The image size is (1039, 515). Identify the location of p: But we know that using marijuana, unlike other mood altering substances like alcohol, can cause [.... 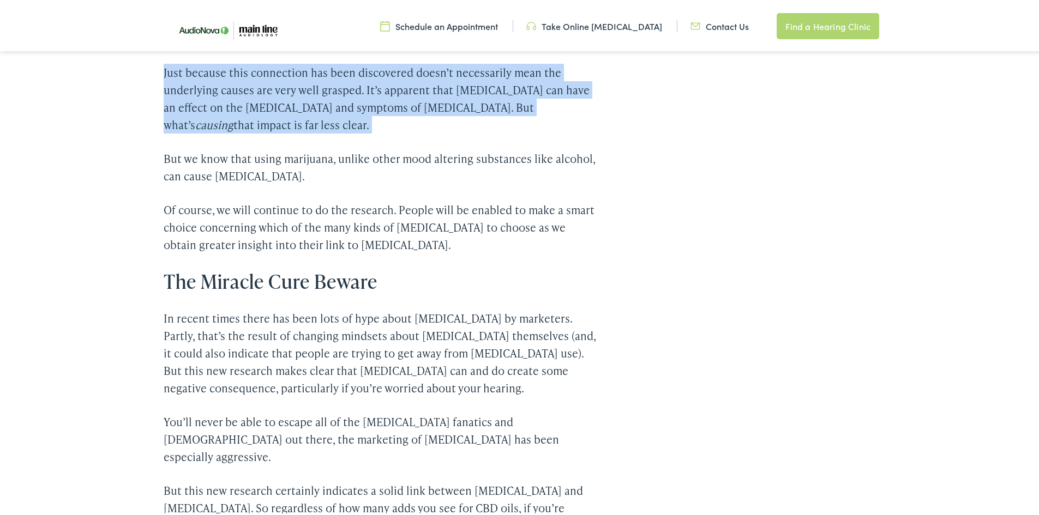
(380, 165).